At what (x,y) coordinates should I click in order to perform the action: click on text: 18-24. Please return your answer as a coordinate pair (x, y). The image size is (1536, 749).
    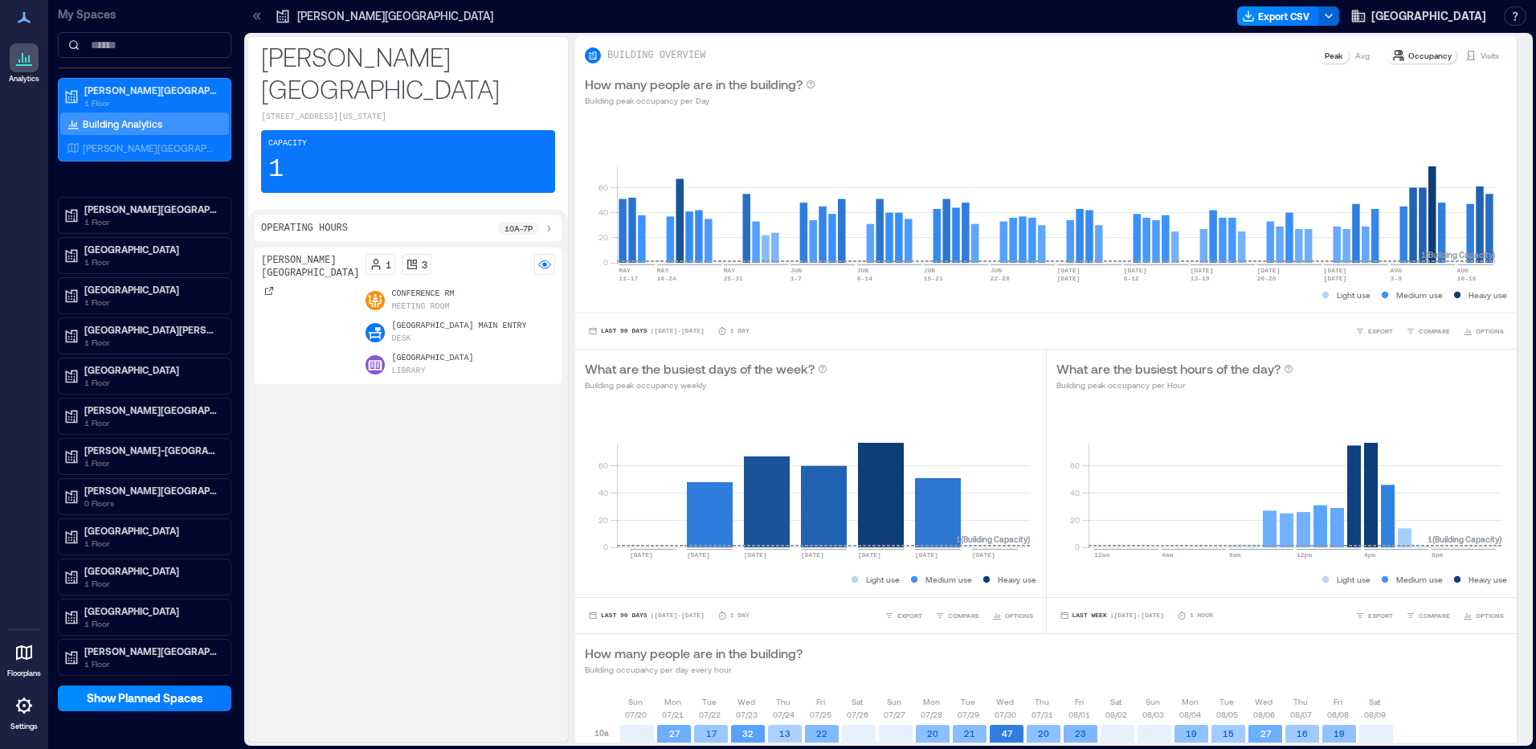
    Looking at the image, I should click on (667, 278).